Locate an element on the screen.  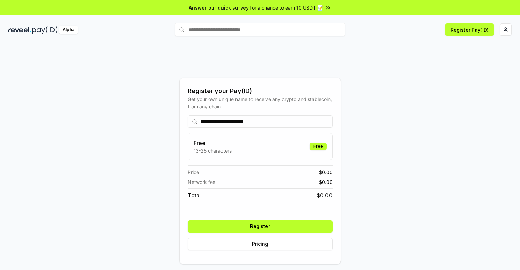
div: Free is located at coordinates (318, 146).